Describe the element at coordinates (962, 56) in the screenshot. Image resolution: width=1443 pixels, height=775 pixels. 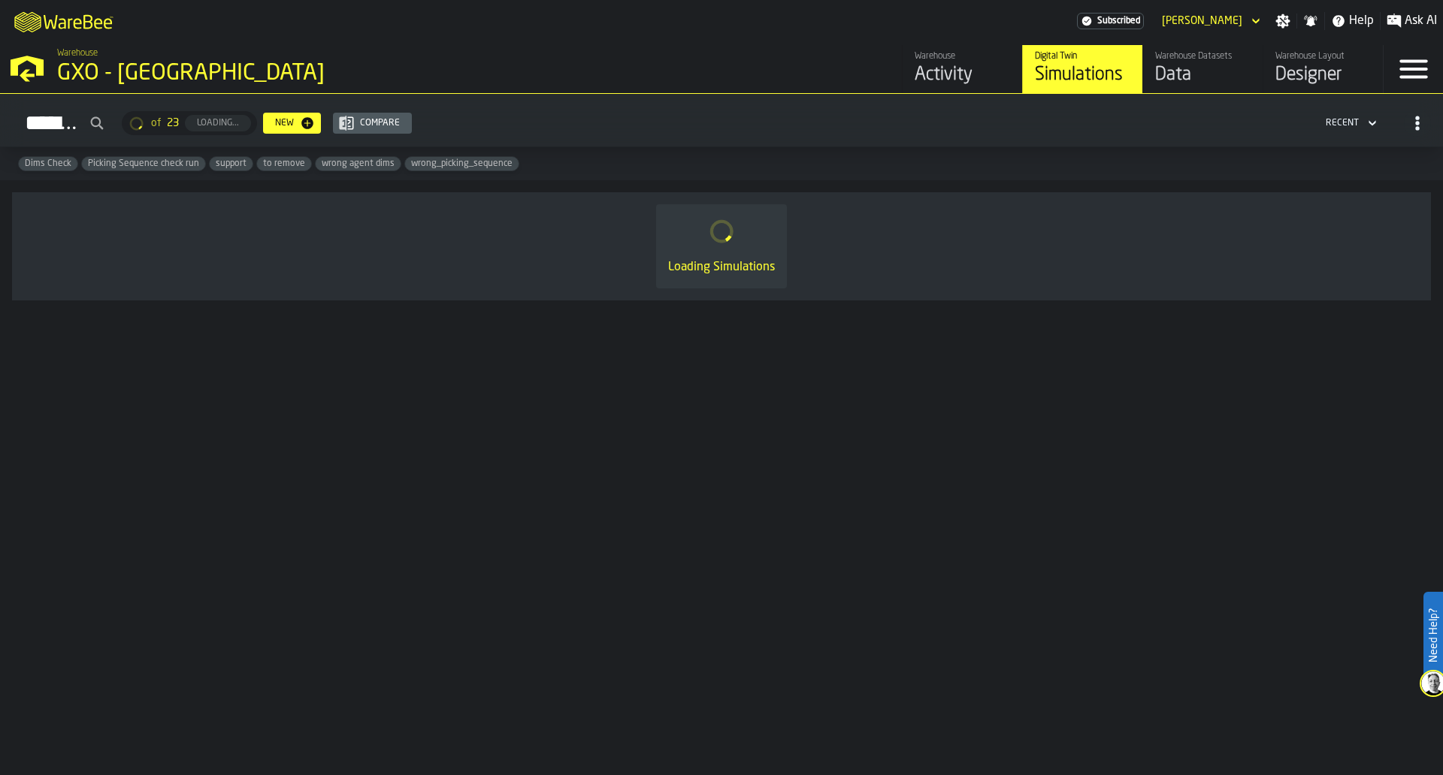
I see `div: Warehouse` at that location.